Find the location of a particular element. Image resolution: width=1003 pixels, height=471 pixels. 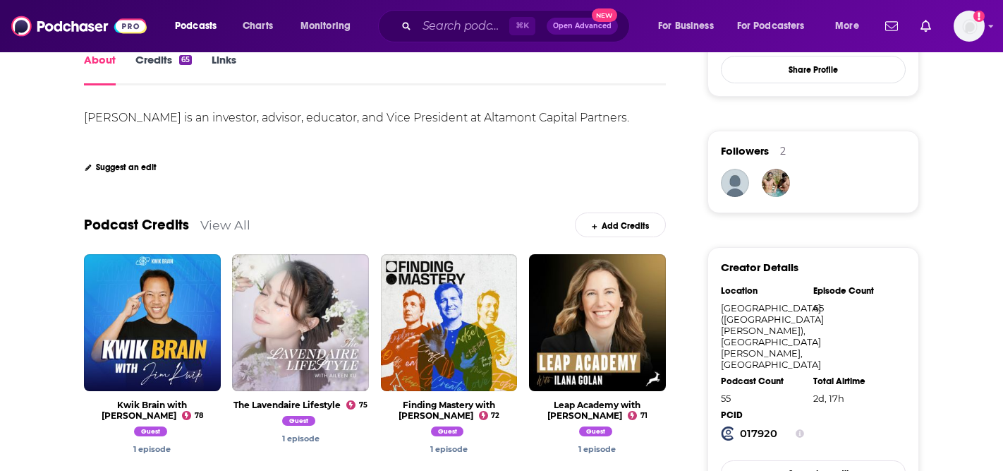

img: User Profile is located at coordinates (969, 26).